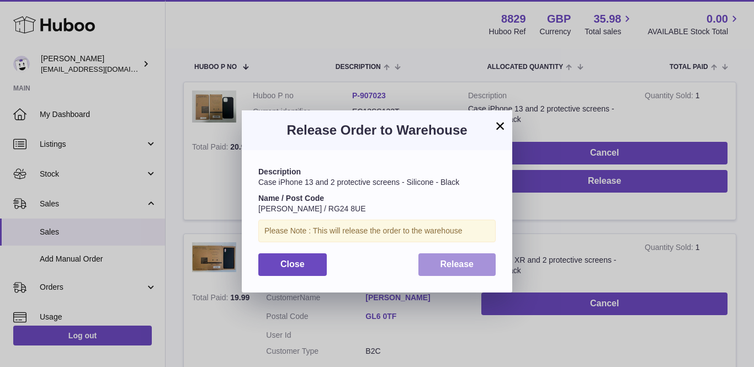  Describe the element at coordinates (457, 264) in the screenshot. I see `span: Release` at that location.